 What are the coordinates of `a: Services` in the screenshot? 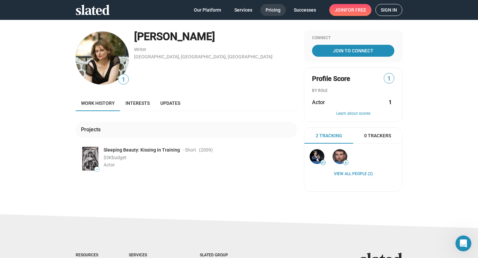 It's located at (243, 10).